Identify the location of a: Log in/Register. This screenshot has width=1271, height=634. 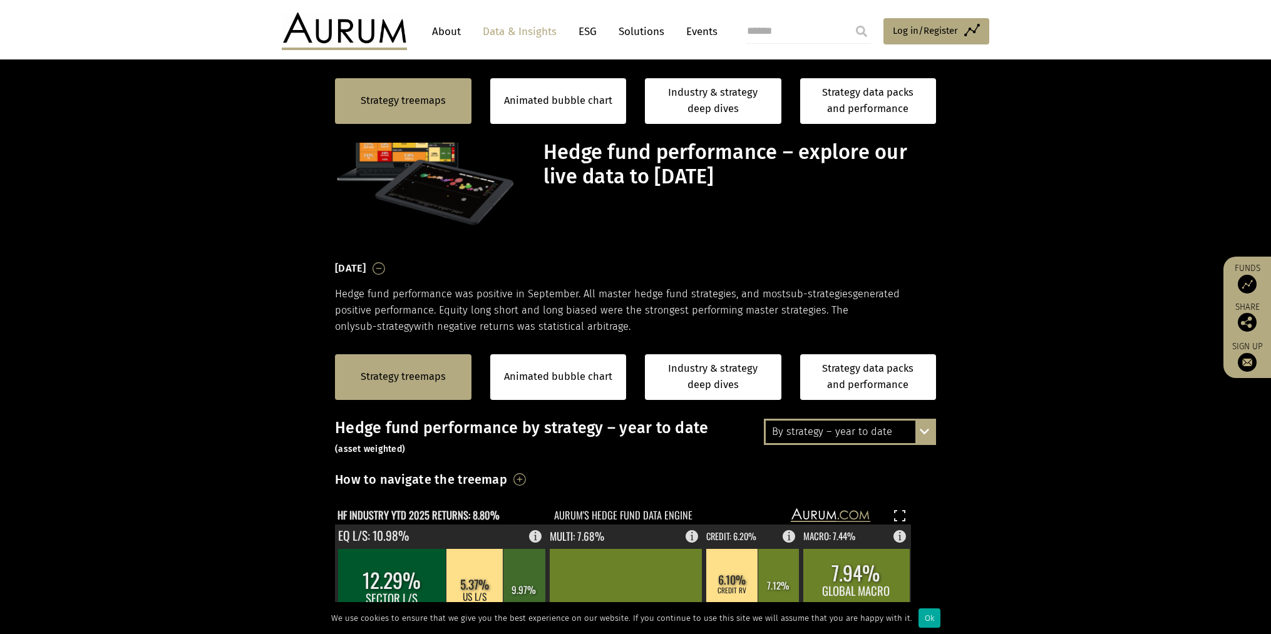
(936, 31).